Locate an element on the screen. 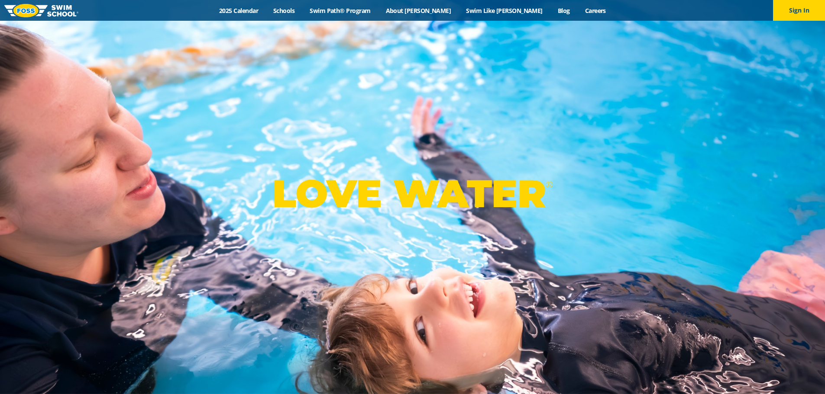 The image size is (825, 394). a: 2025 Calendar is located at coordinates (239, 10).